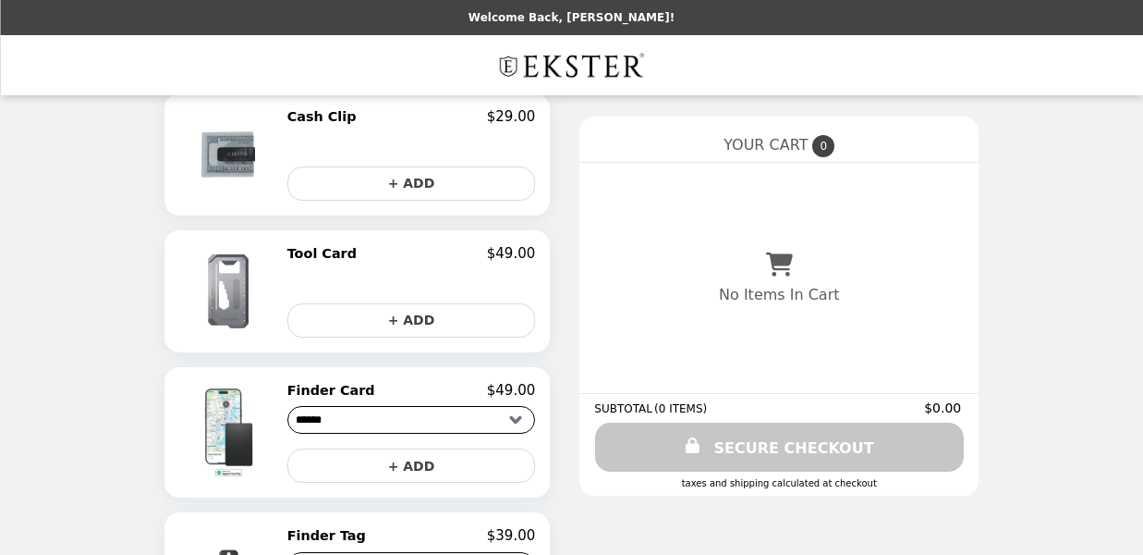  Describe the element at coordinates (230, 154) in the screenshot. I see `img: Cash Clip` at that location.